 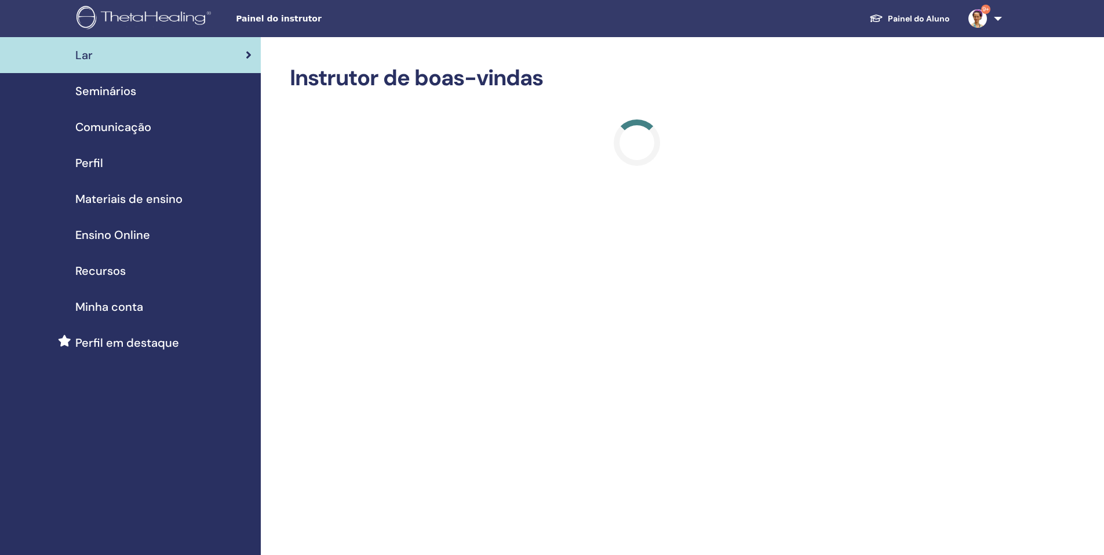 I want to click on span: Materiais de ensino, so click(x=129, y=199).